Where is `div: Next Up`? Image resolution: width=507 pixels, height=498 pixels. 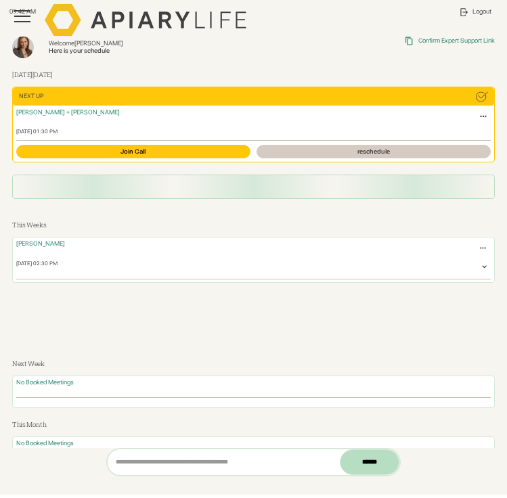 div: Next Up is located at coordinates (31, 96).